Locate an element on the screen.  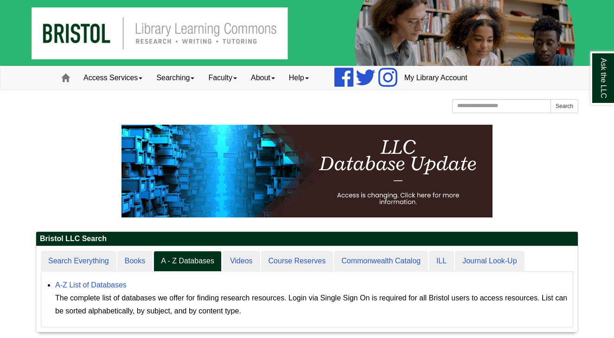
a: Searching is located at coordinates (175, 78).